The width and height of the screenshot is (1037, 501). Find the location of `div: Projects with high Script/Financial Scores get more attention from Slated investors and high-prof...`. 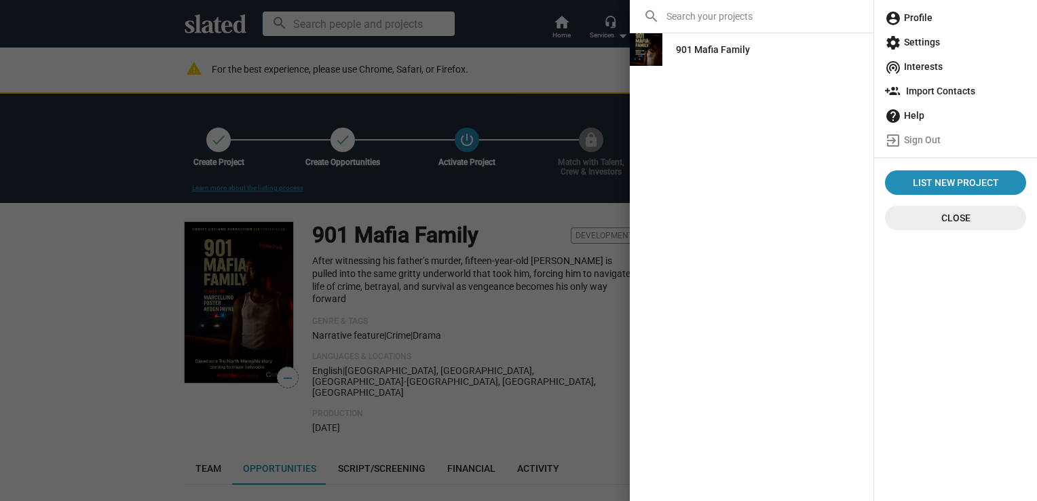

div: Projects with high Script/Financial Scores get more attention from Slated investors and high-prof... is located at coordinates (150, 179).